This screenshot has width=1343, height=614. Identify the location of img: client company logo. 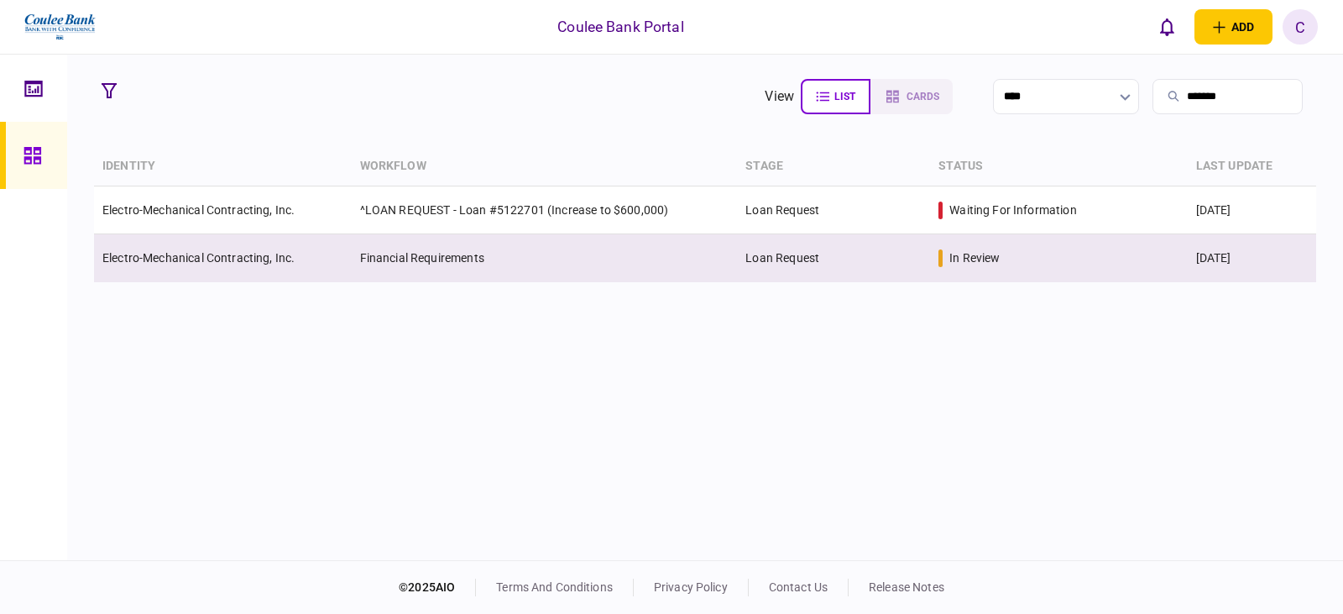
(60, 27).